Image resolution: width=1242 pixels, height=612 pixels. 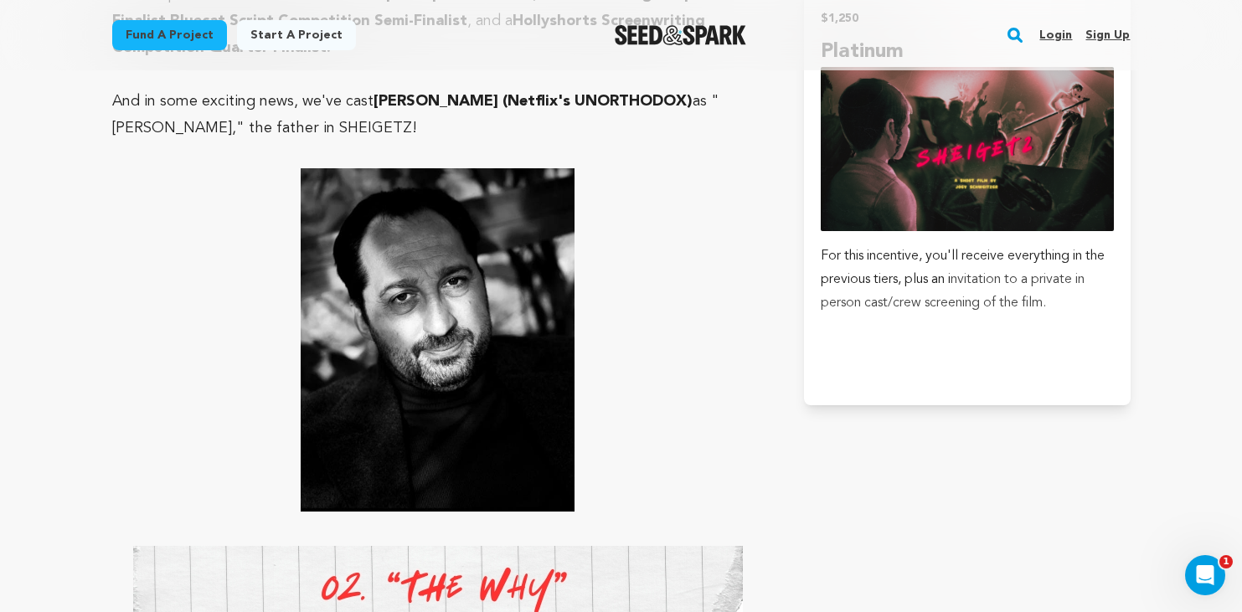 I want to click on span: nvitation to a private in person cast/crew screening of the film., so click(x=952, y=291).